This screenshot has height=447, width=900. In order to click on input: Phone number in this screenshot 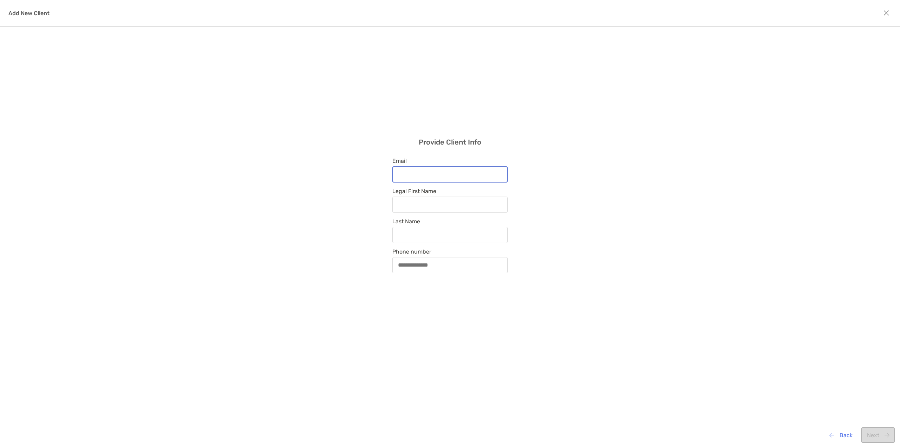, I will do `click(450, 265)`.